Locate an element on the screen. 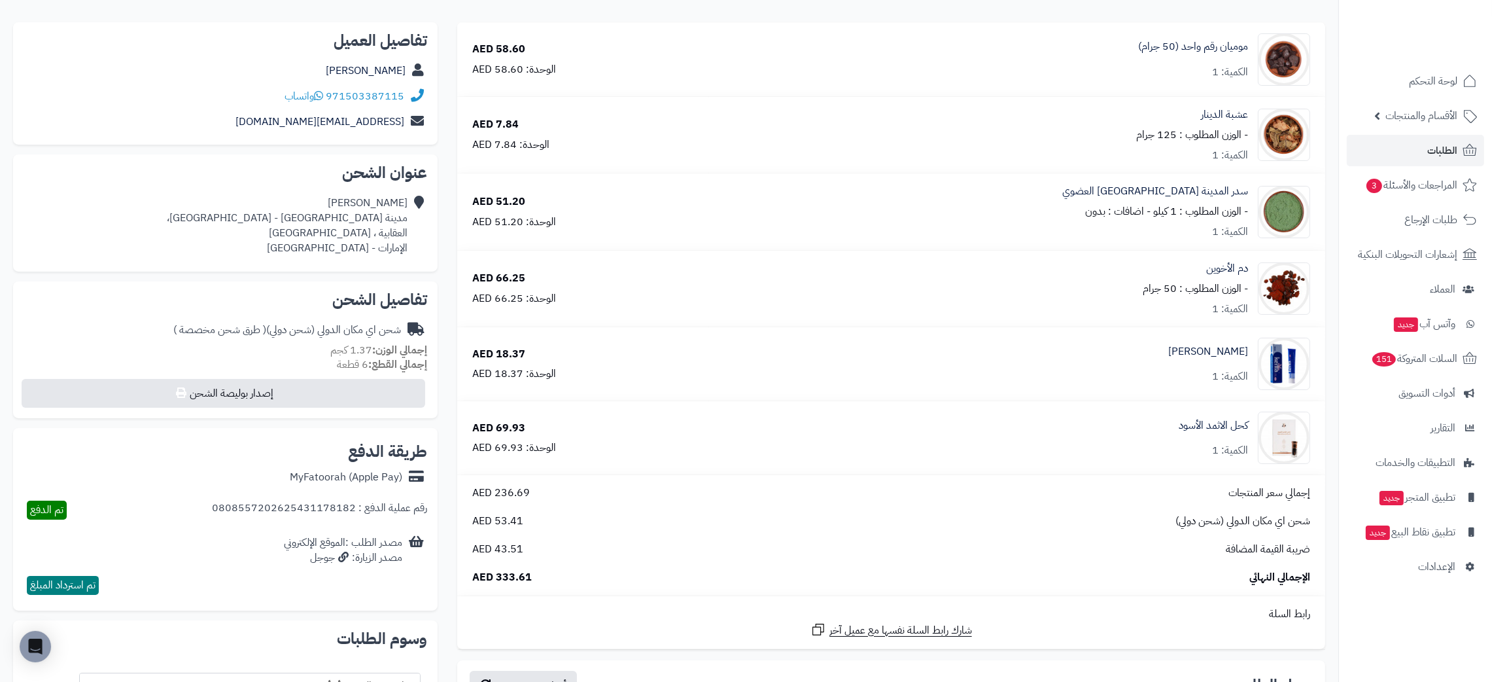 This screenshot has width=1492, height=682. div: 51.20 AED is located at coordinates (499, 202).